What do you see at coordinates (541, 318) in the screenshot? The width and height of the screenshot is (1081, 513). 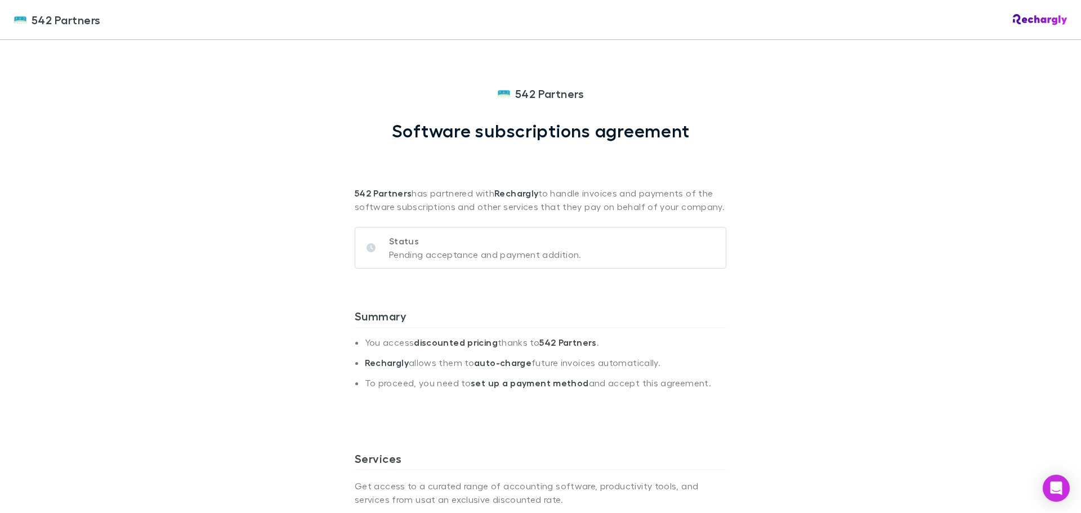 I see `h3: Summary` at bounding box center [541, 318].